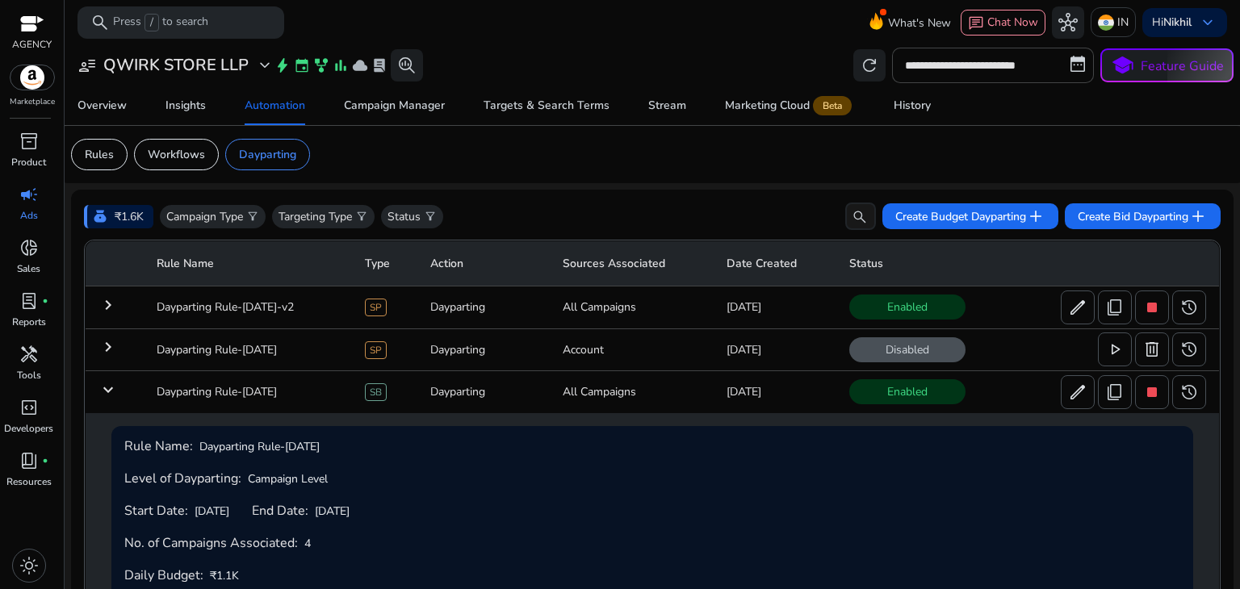 The width and height of the screenshot is (1240, 589). What do you see at coordinates (907, 392) in the screenshot?
I see `span: Enabled` at bounding box center [907, 392].